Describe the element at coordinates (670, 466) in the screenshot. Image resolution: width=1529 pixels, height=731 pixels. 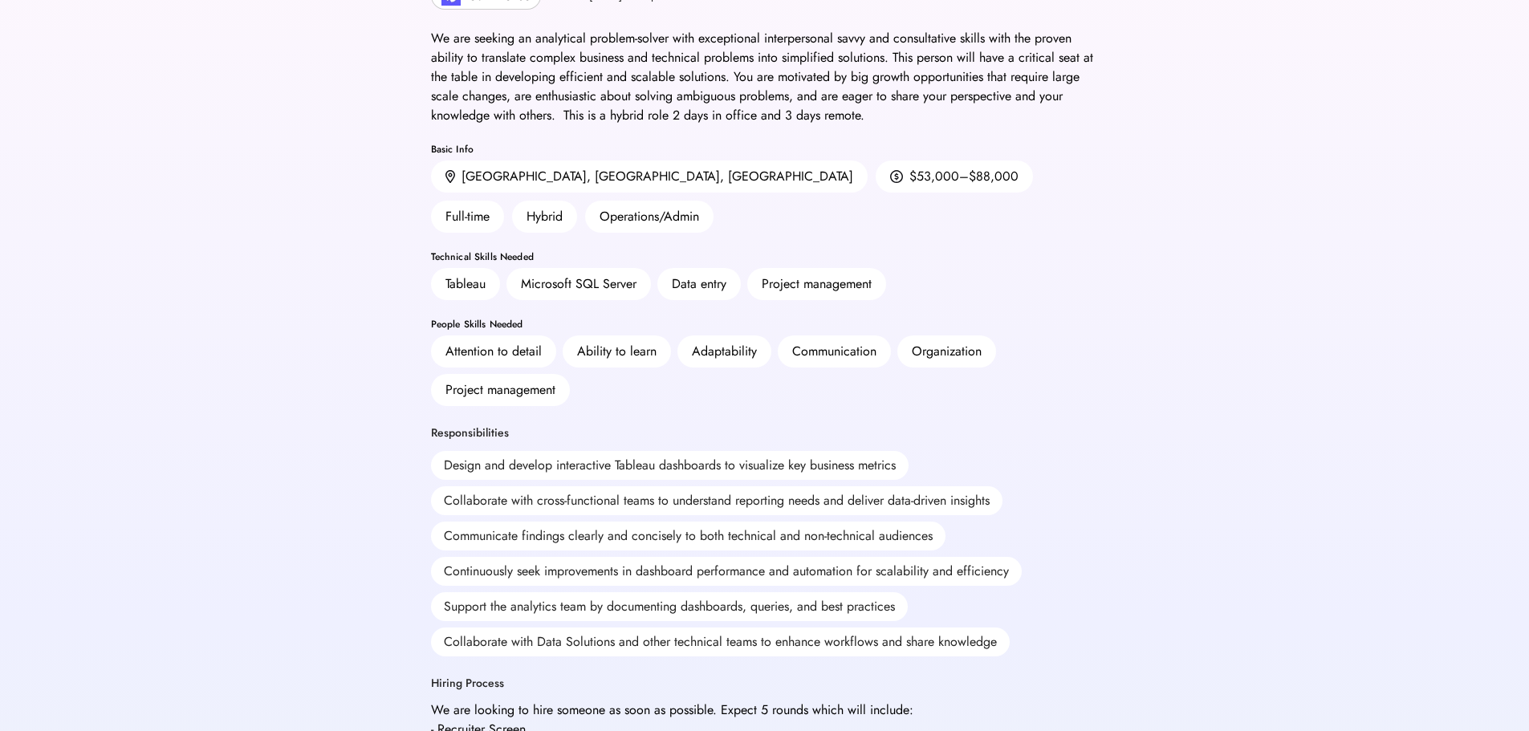
I see `div: Design and develop interactive Tableau dashboards to visualize key business metrics` at that location.